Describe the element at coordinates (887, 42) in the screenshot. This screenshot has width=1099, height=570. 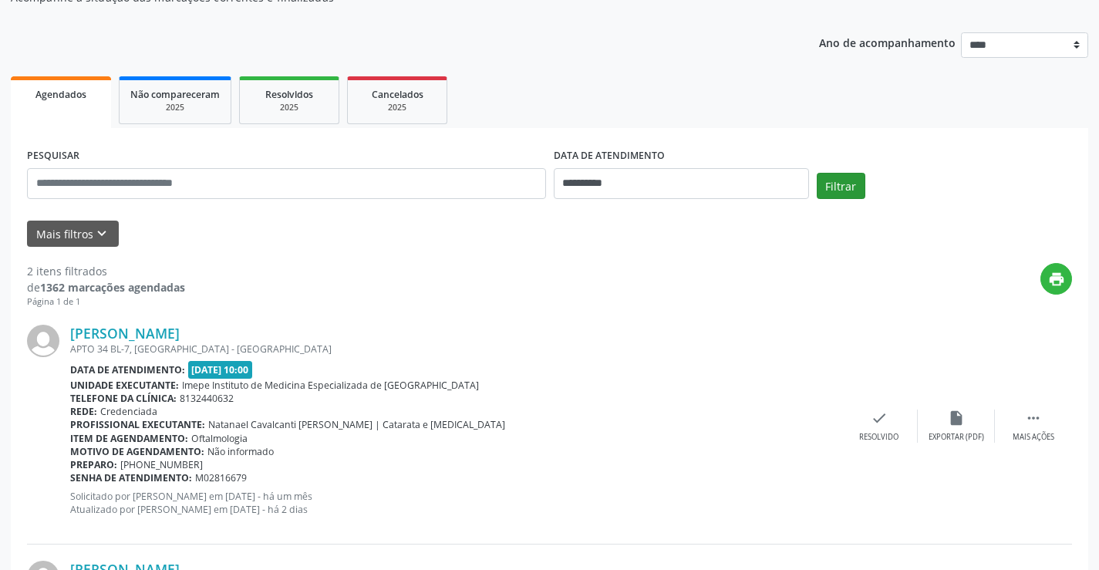
I see `p: Ano de acompanhamento` at that location.